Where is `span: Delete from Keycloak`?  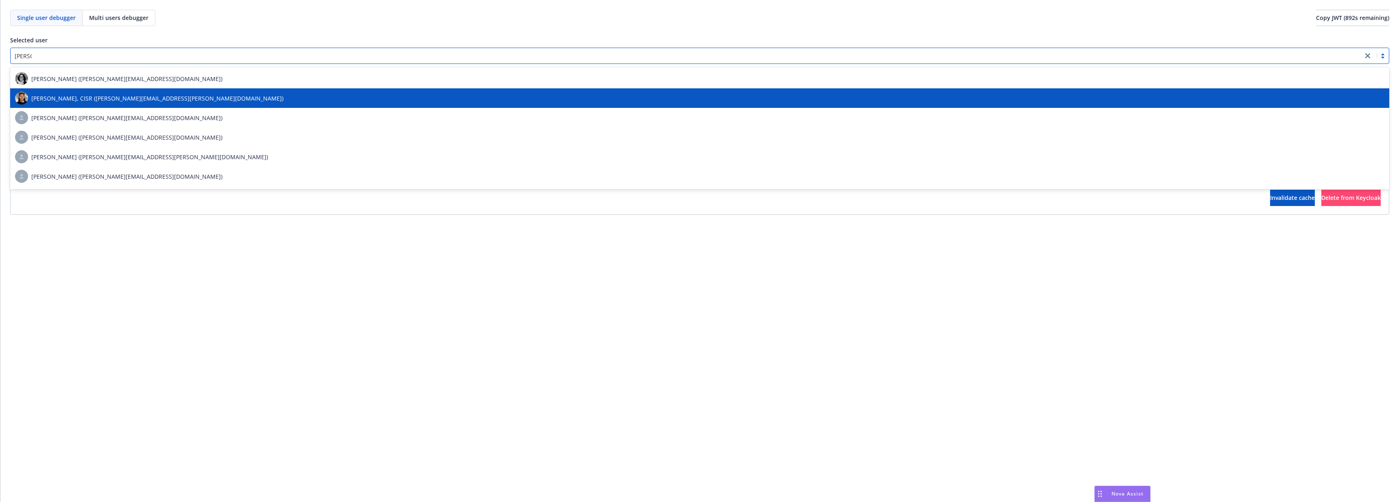 span: Delete from Keycloak is located at coordinates (1351, 197).